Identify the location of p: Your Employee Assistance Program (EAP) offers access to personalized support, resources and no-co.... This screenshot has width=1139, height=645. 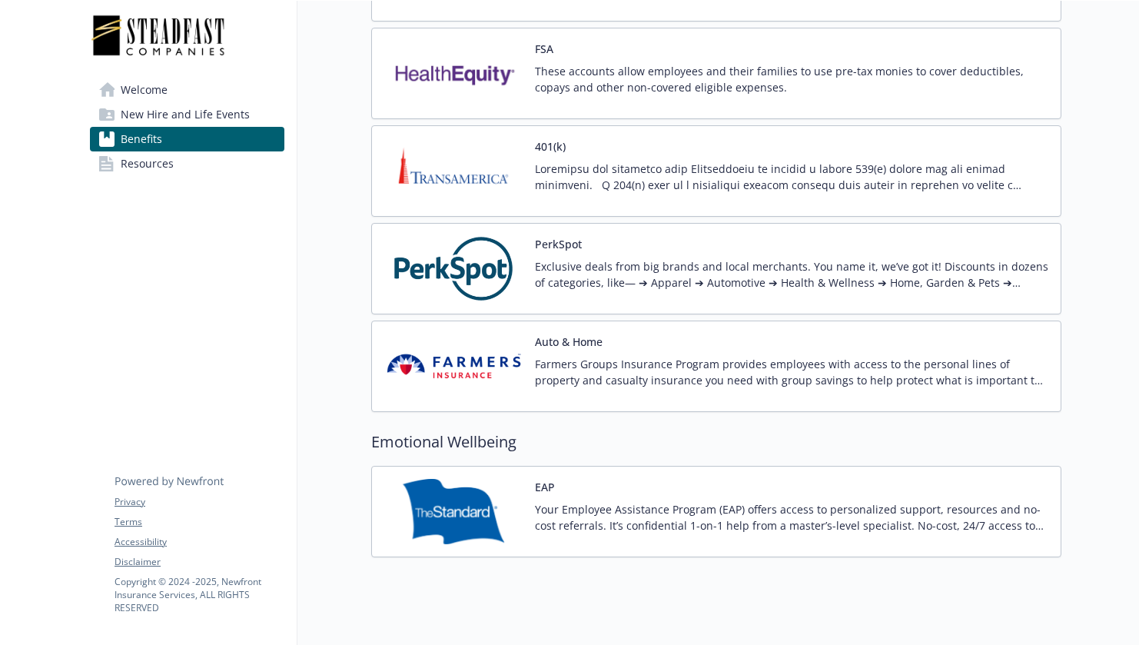
(791, 517).